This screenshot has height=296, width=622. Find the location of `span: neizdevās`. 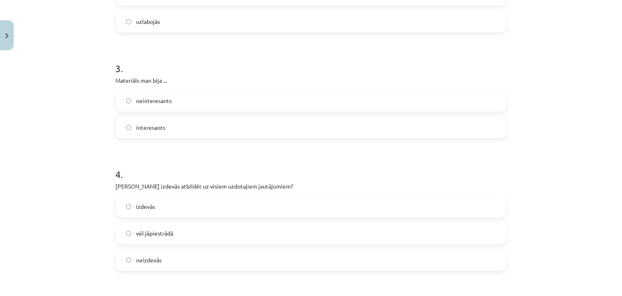

span: neizdevās is located at coordinates (149, 260).